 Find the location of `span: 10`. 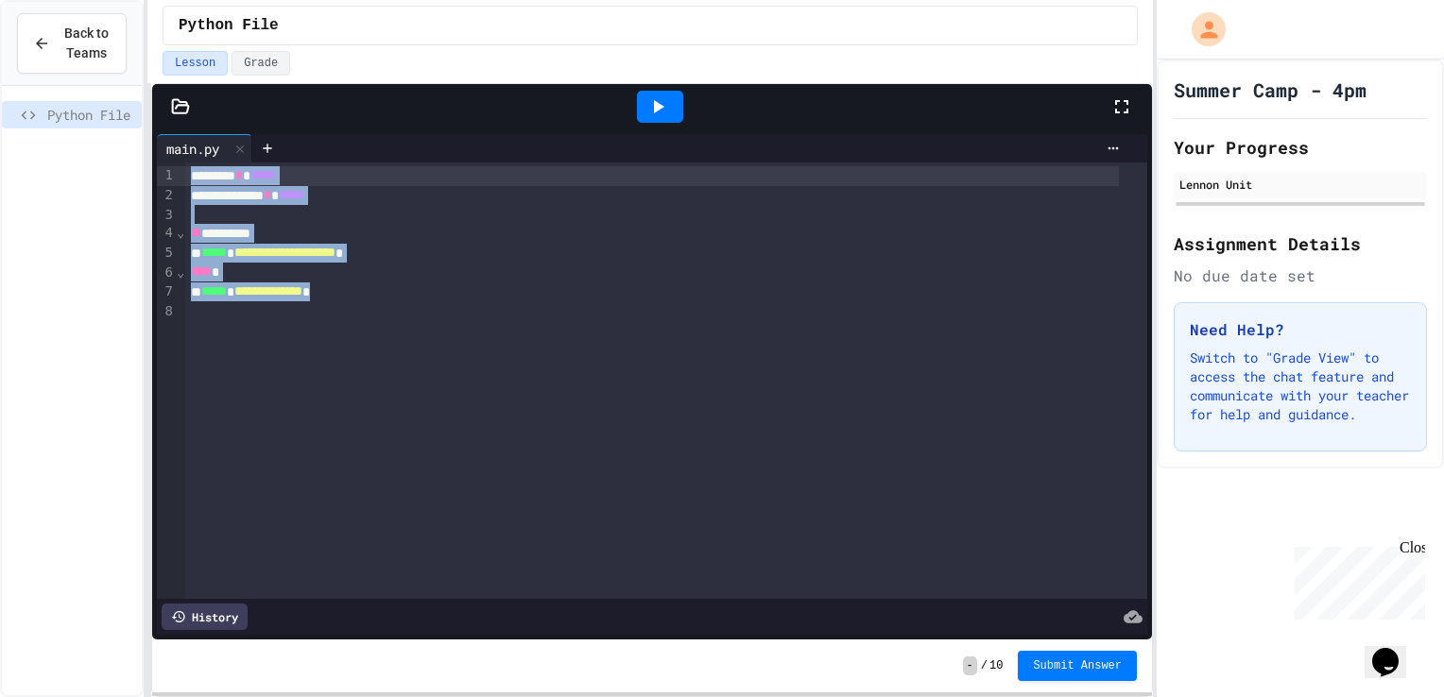

span: 10 is located at coordinates (996, 666).